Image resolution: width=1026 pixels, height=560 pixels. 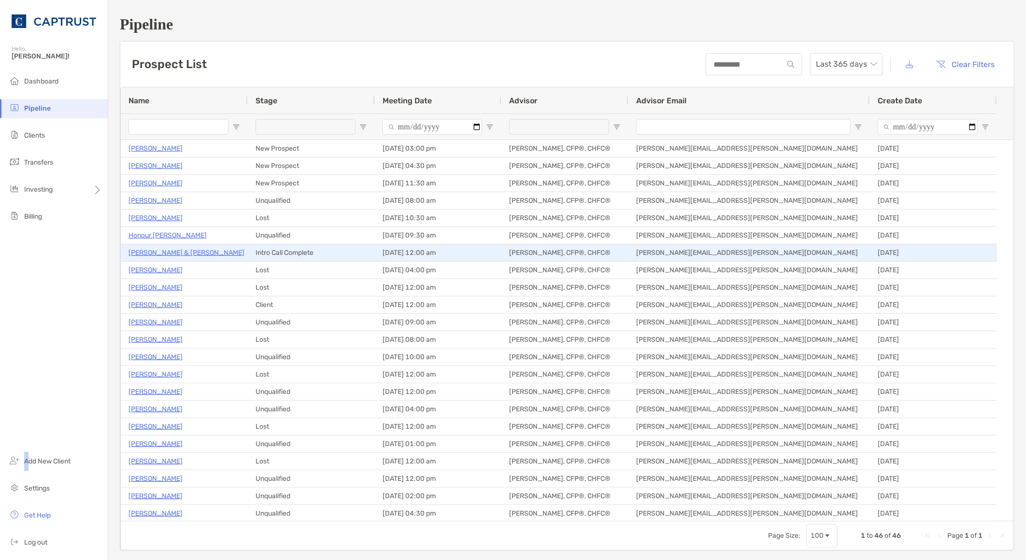 What do you see at coordinates (14, 162) in the screenshot?
I see `img: transfers icon` at bounding box center [14, 162].